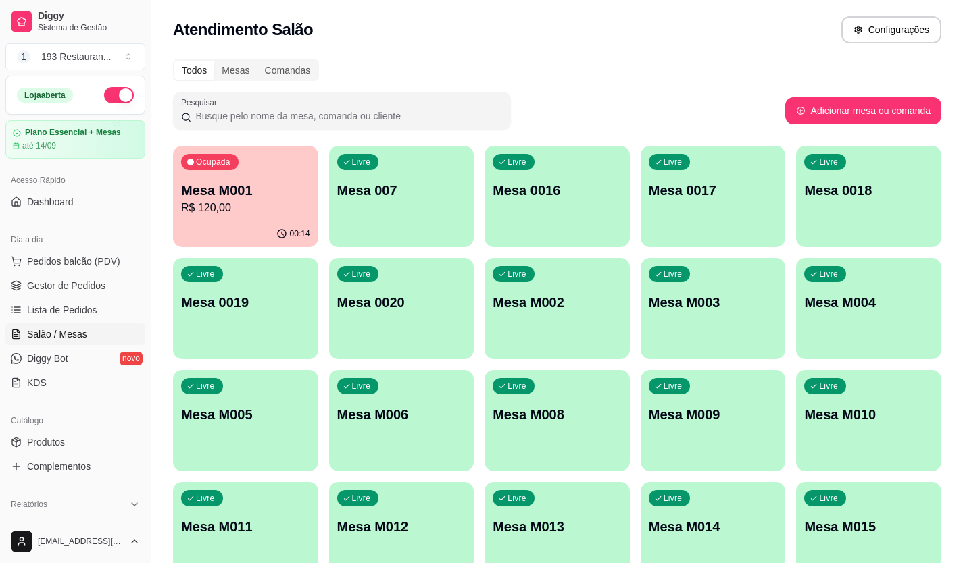 This screenshot has height=563, width=963. Describe the element at coordinates (245, 191) in the screenshot. I see `p: Mesa M001` at that location.